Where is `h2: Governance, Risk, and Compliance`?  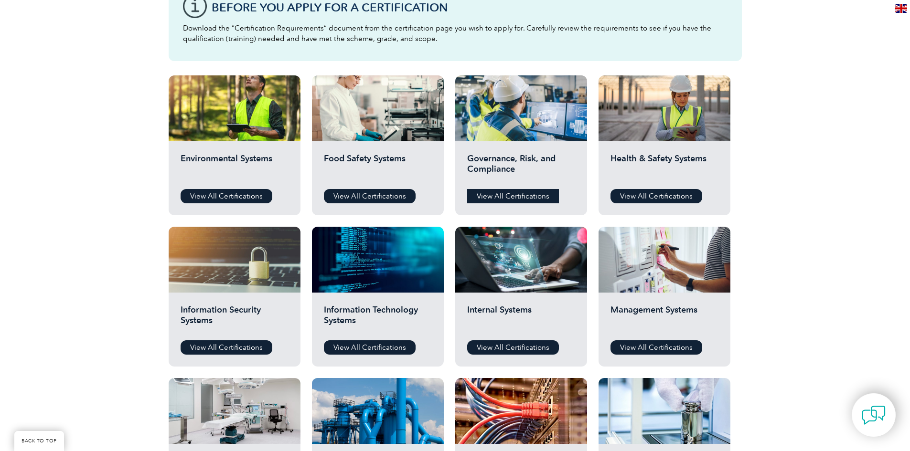
h2: Governance, Risk, and Compliance is located at coordinates (521, 168).